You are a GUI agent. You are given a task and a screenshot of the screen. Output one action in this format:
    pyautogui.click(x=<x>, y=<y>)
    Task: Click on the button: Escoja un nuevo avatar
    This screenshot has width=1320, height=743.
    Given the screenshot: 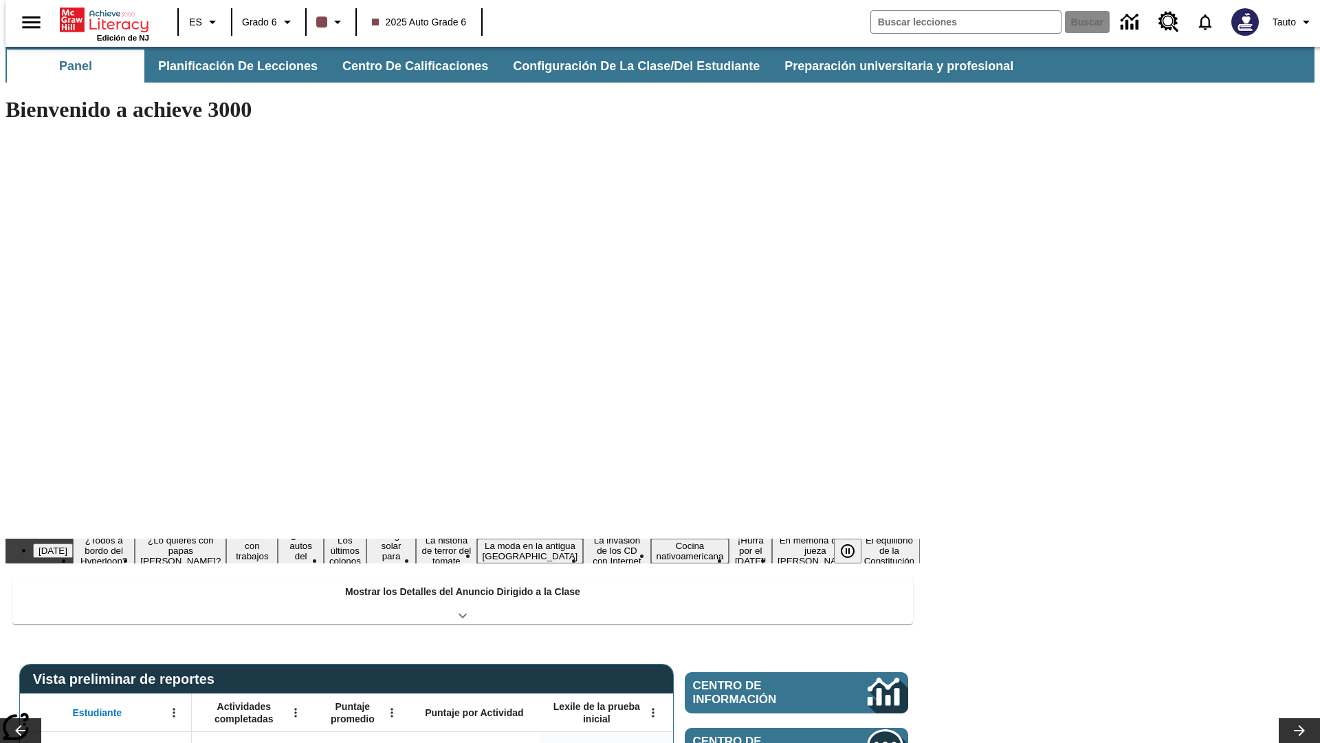 What is the action you would take?
    pyautogui.click(x=1245, y=22)
    